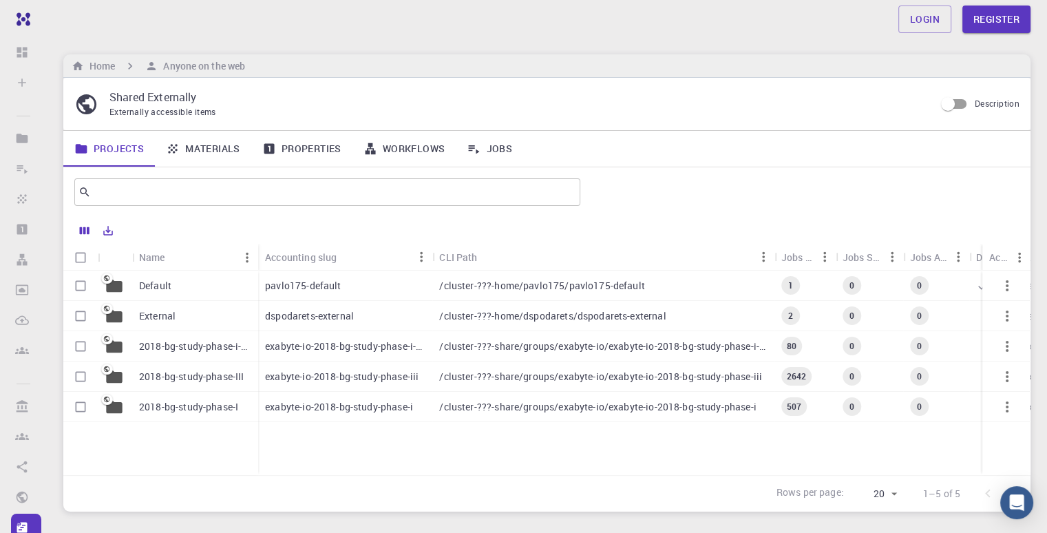 This screenshot has width=1047, height=533. What do you see at coordinates (203, 149) in the screenshot?
I see `a: Materials` at bounding box center [203, 149].